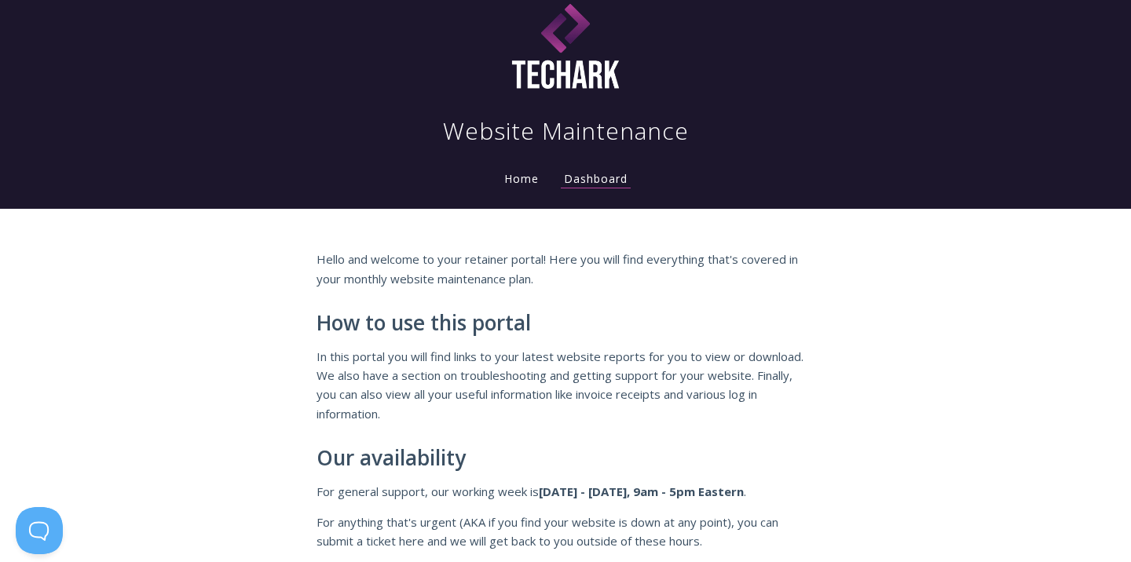  I want to click on h1: Website Maintenance, so click(565, 131).